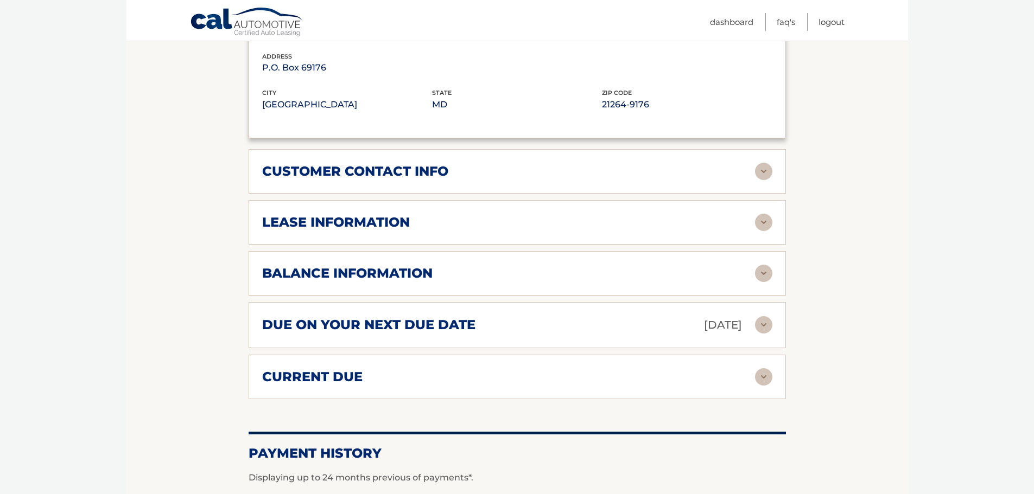 This screenshot has height=494, width=1034. What do you see at coordinates (347, 68) in the screenshot?
I see `p: P.O. Box 69176` at bounding box center [347, 68].